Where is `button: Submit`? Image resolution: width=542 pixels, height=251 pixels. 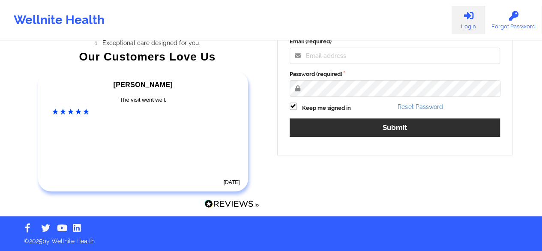 button: Submit is located at coordinates (395, 127).